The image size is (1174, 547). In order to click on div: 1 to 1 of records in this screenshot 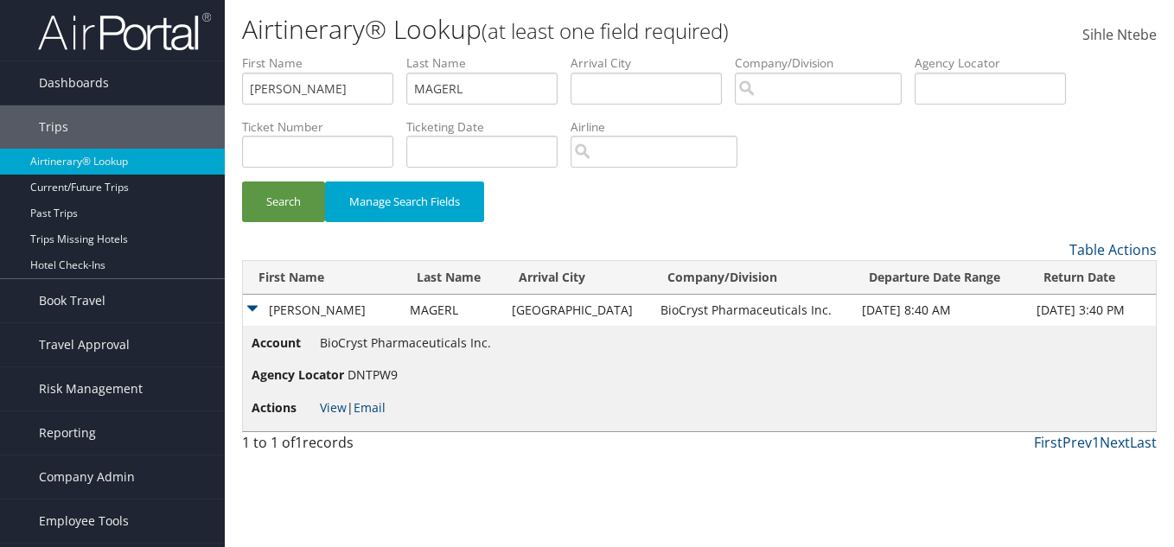, I will do `click(347, 447)`.